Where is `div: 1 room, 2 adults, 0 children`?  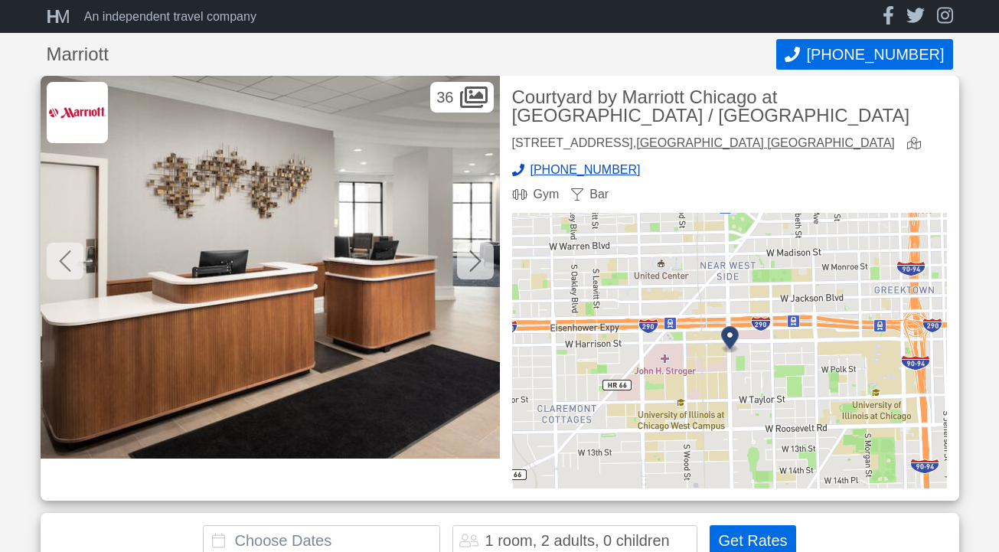
div: 1 room, 2 adults, 0 children is located at coordinates (577, 541).